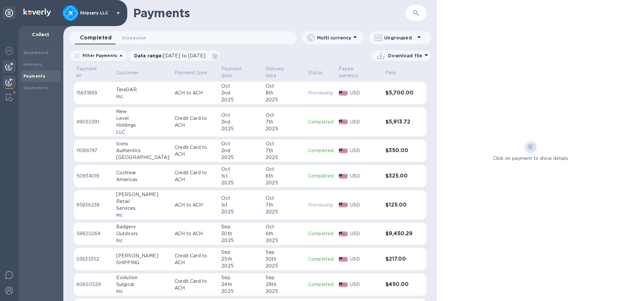 This screenshot has height=301, width=624. Describe the element at coordinates (33, 64) in the screenshot. I see `b: Invoices` at that location.